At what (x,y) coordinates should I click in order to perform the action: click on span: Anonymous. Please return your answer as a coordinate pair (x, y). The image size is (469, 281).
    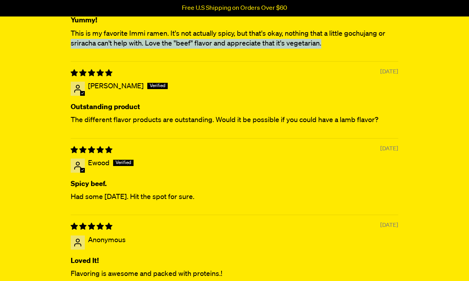
    Looking at the image, I should click on (107, 240).